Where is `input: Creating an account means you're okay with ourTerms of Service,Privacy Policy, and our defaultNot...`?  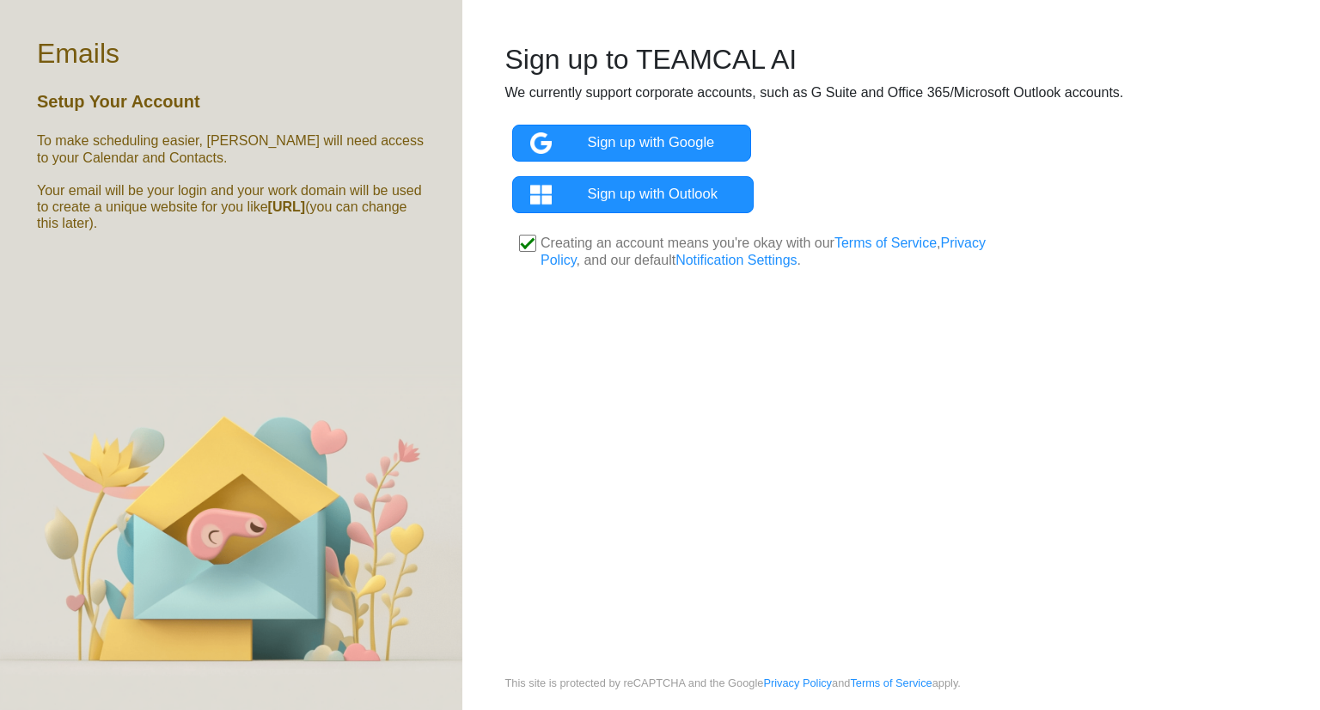
input: Creating an account means you're okay with ourTerms of Service,Privacy Policy, and our defaultNot... is located at coordinates (528, 243).